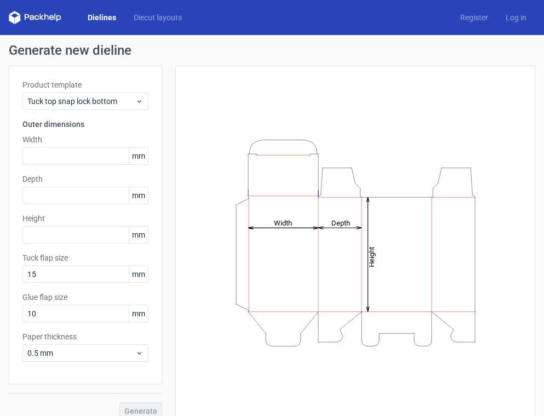 This screenshot has height=416, width=544. What do you see at coordinates (102, 18) in the screenshot?
I see `a: Dielines` at bounding box center [102, 18].